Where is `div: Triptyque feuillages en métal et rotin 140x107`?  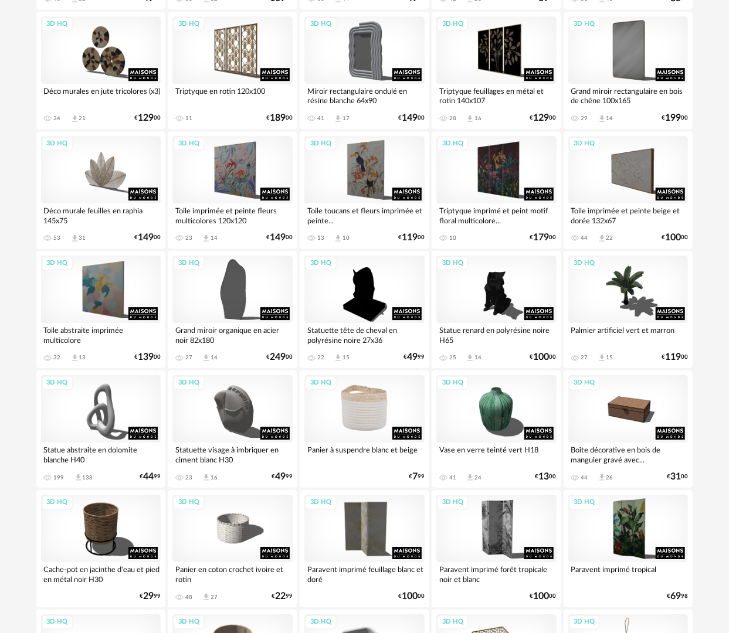
div: Triptyque feuillages en métal et rotin 140x107 is located at coordinates (496, 96).